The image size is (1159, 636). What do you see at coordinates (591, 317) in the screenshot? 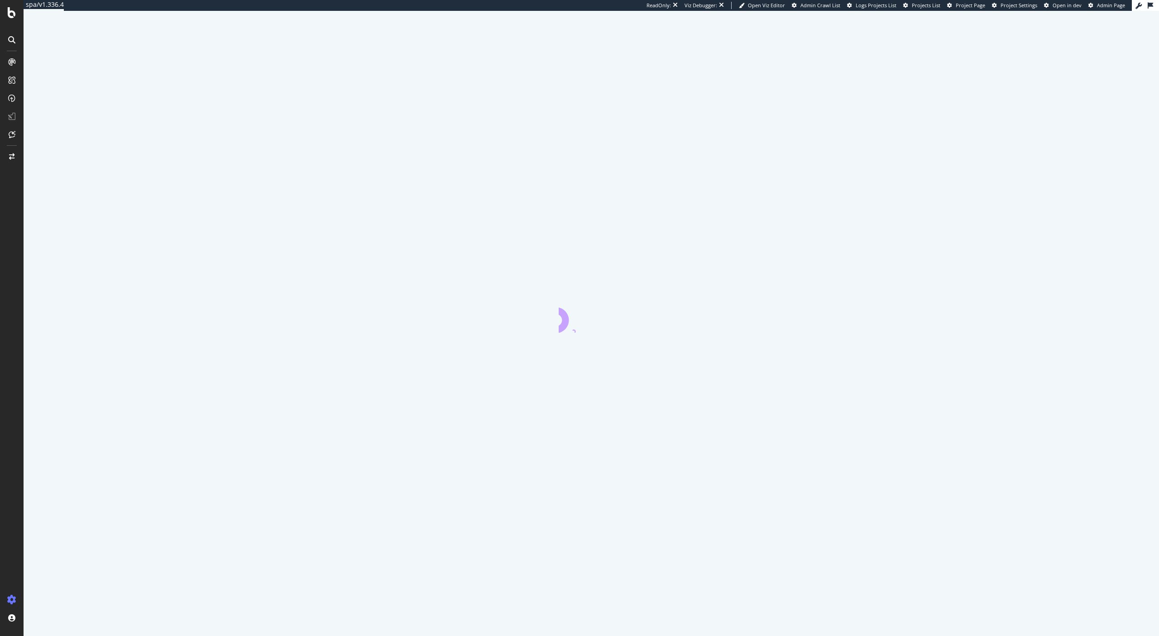
I see `div: animation` at bounding box center [591, 317].